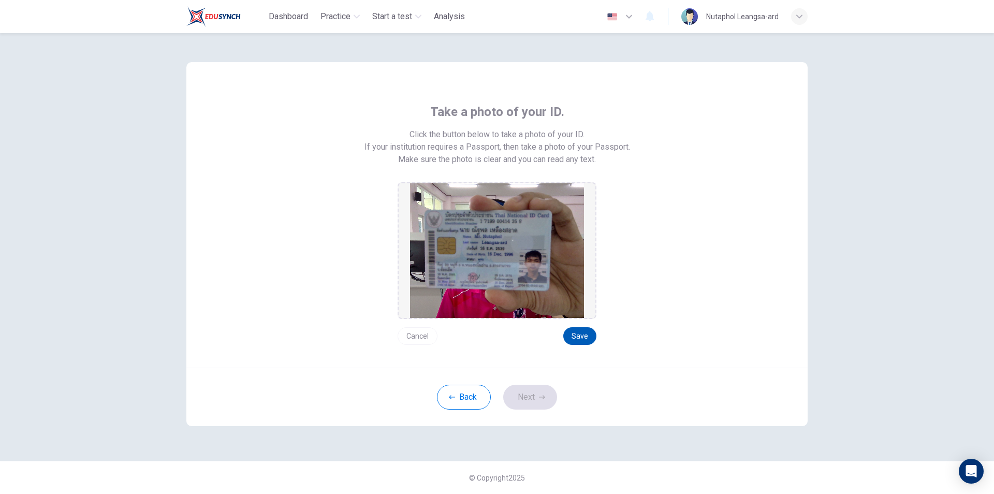 The width and height of the screenshot is (994, 494). What do you see at coordinates (690, 17) in the screenshot?
I see `img: Profile picture` at bounding box center [690, 17].